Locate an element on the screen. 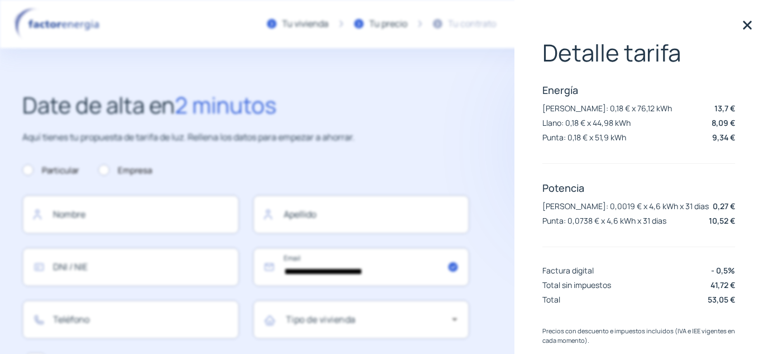 This screenshot has height=354, width=763. p: Llano: 0,18 € x 44,98 kWh is located at coordinates (587, 122).